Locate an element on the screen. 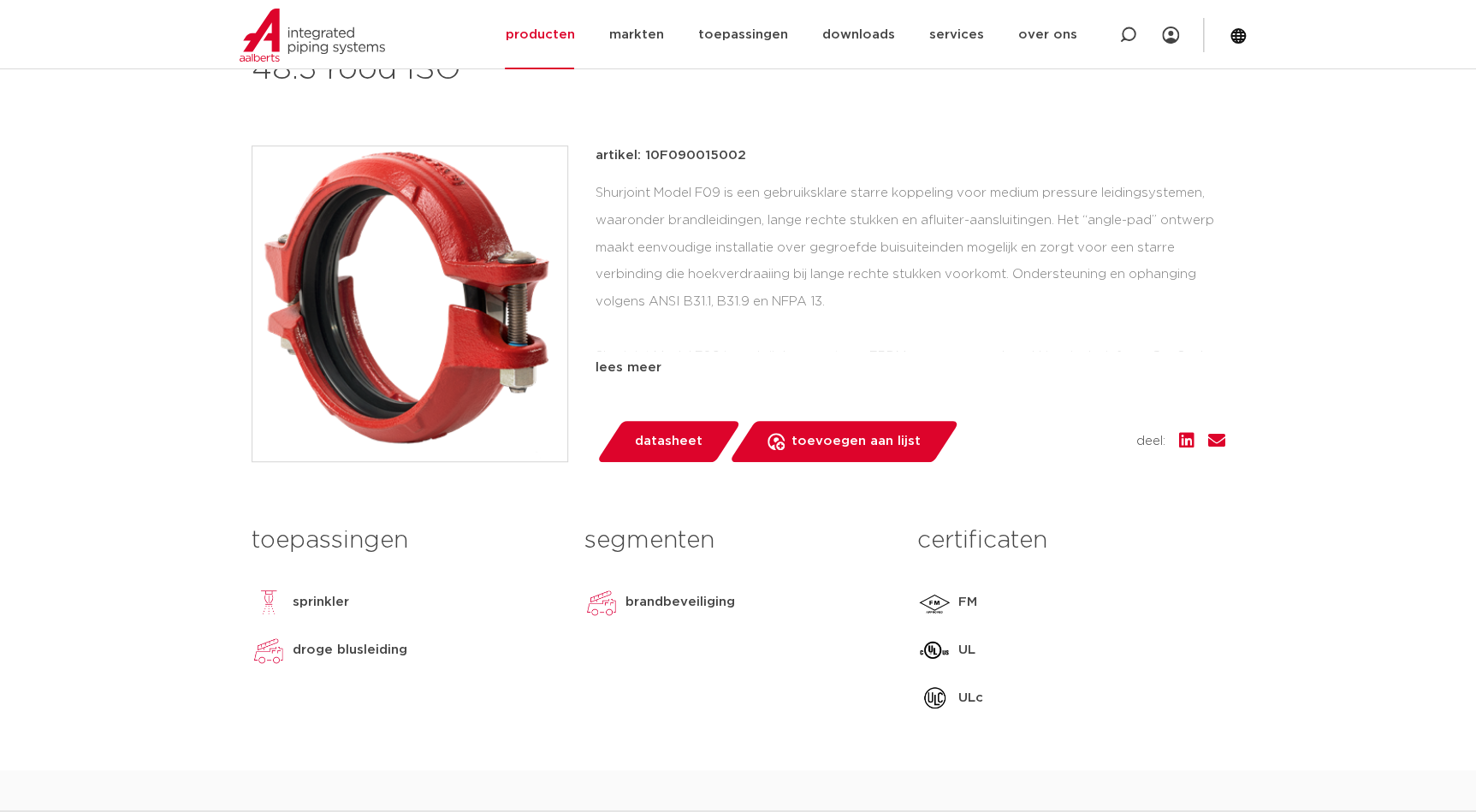 The image size is (1476, 812). h3: certificaten is located at coordinates (1071, 541).